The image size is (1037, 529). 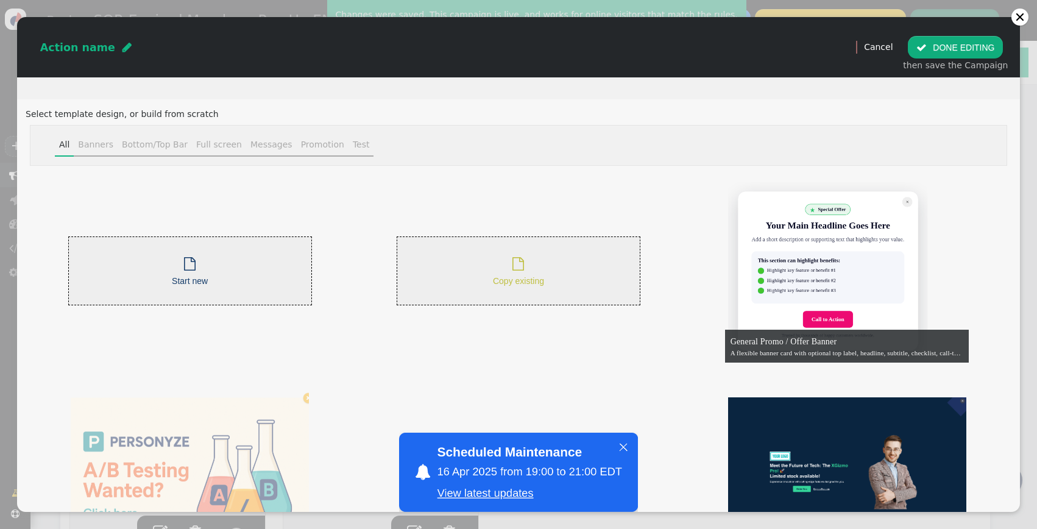 What do you see at coordinates (155, 144) in the screenshot?
I see `div: Bottom/Top Bar` at bounding box center [155, 144].